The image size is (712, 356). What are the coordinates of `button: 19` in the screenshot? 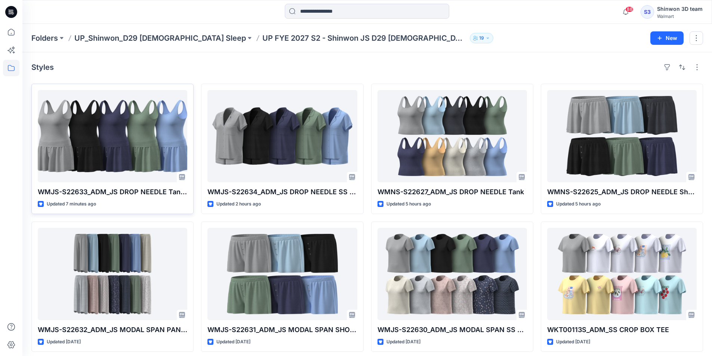 It's located at (482, 38).